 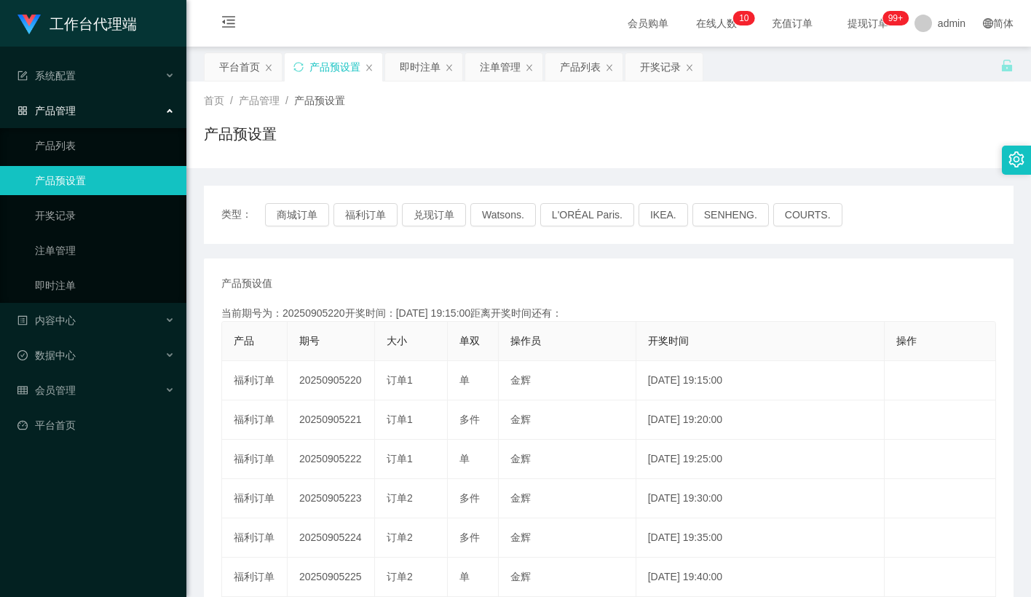 What do you see at coordinates (434, 215) in the screenshot?
I see `button: 兑现订单` at bounding box center [434, 215].